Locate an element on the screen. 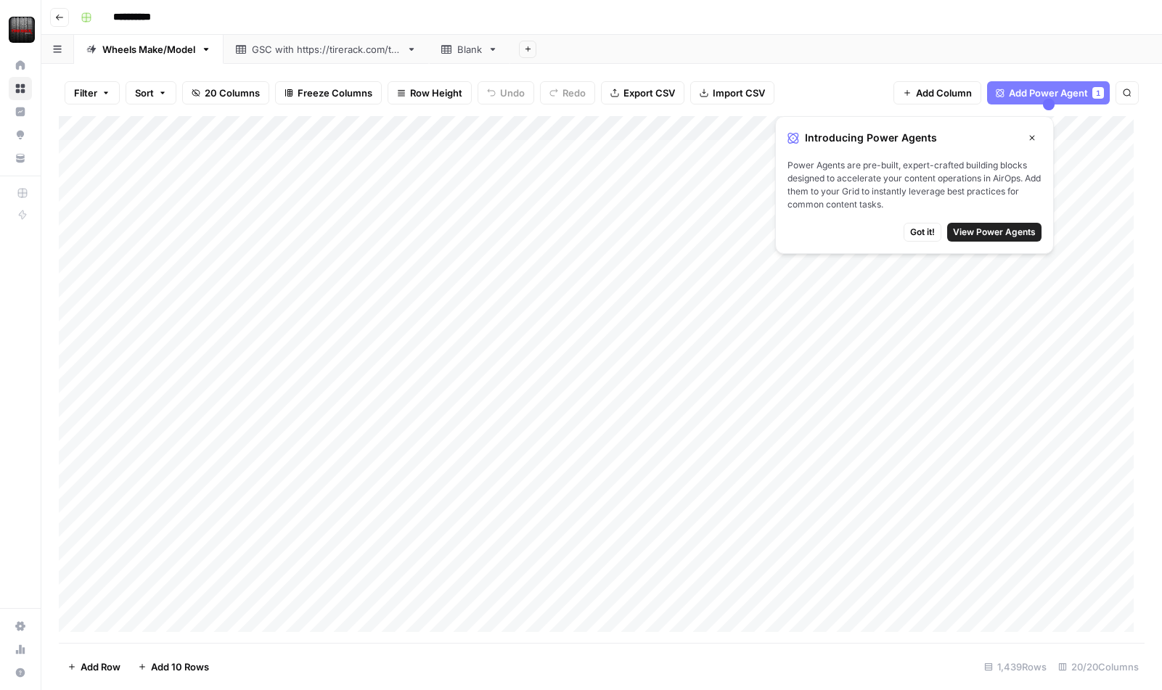 This screenshot has height=690, width=1162. a: Settings is located at coordinates (20, 626).